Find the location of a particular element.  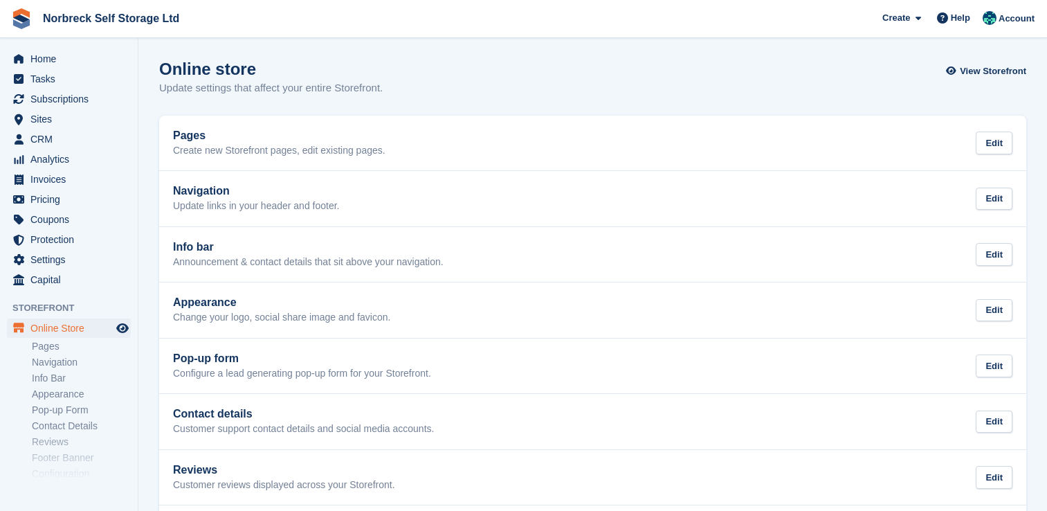

a: Navigation Update links in your header and footer. Edit is located at coordinates (593, 199).